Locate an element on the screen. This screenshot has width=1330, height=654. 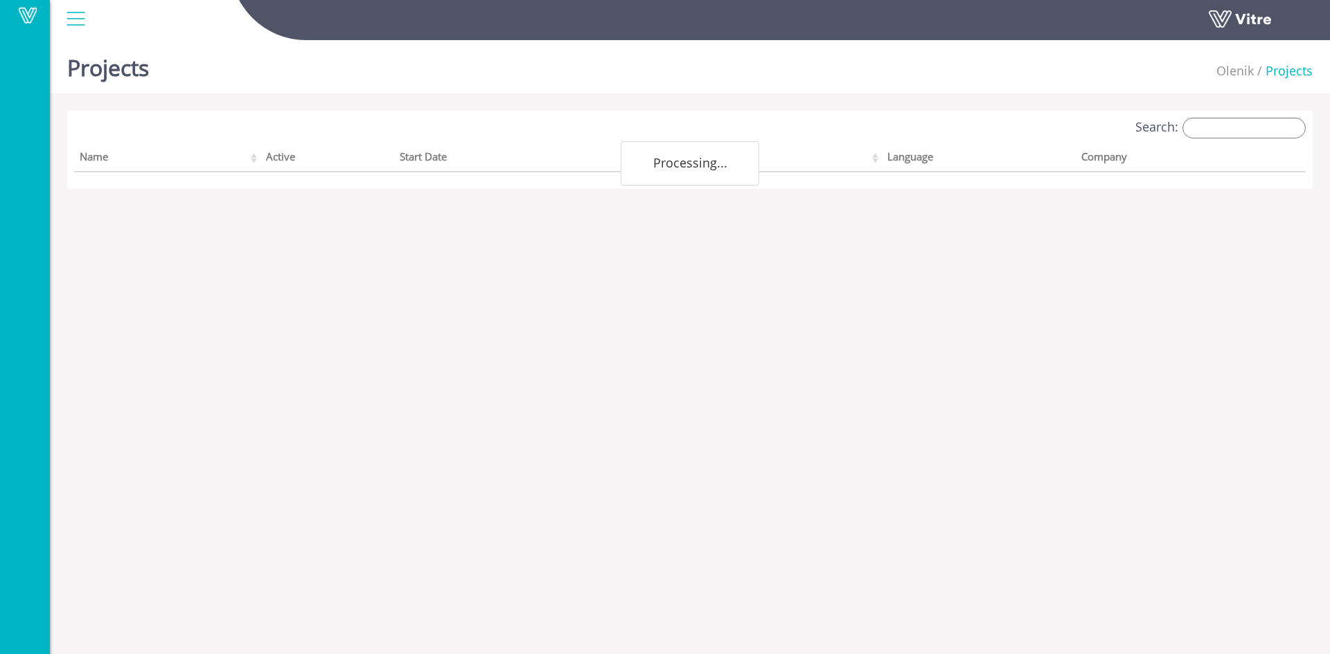
div: Processing... is located at coordinates (690, 163).